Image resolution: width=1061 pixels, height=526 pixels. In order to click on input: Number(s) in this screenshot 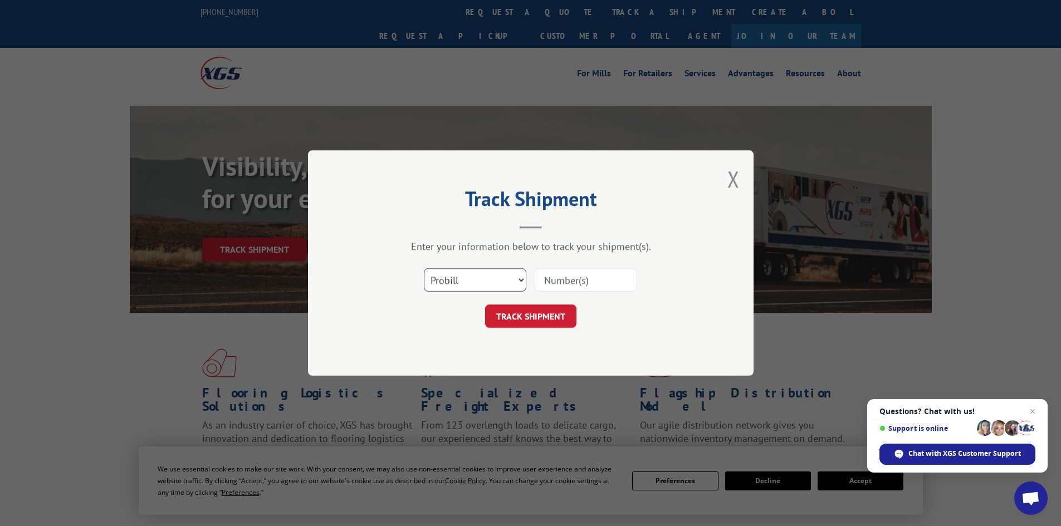, I will do `click(586, 280)`.